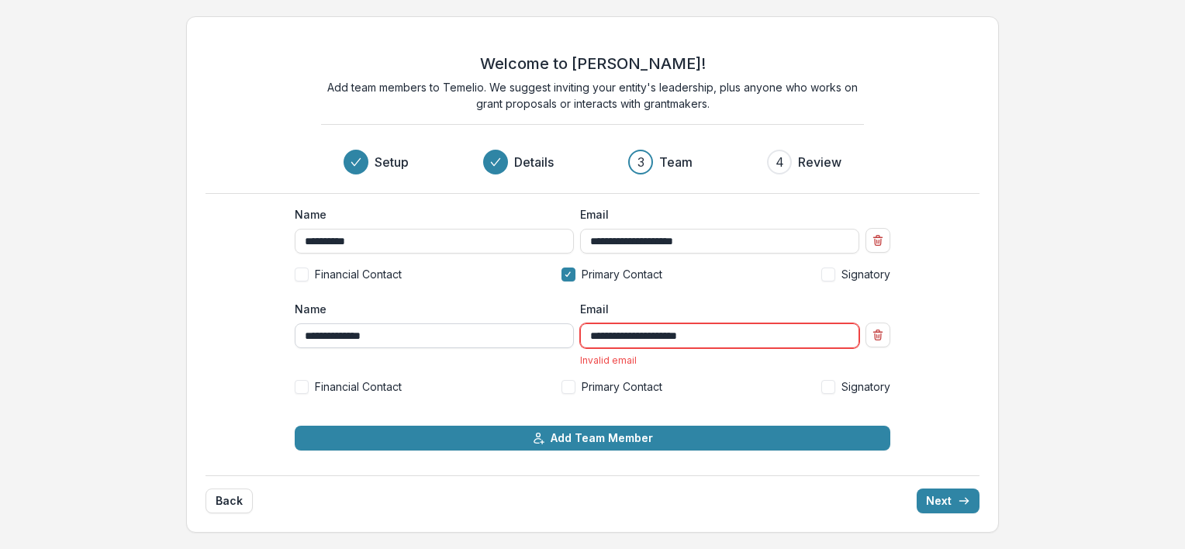 The image size is (1185, 549). I want to click on button: Add Team Member, so click(592, 438).